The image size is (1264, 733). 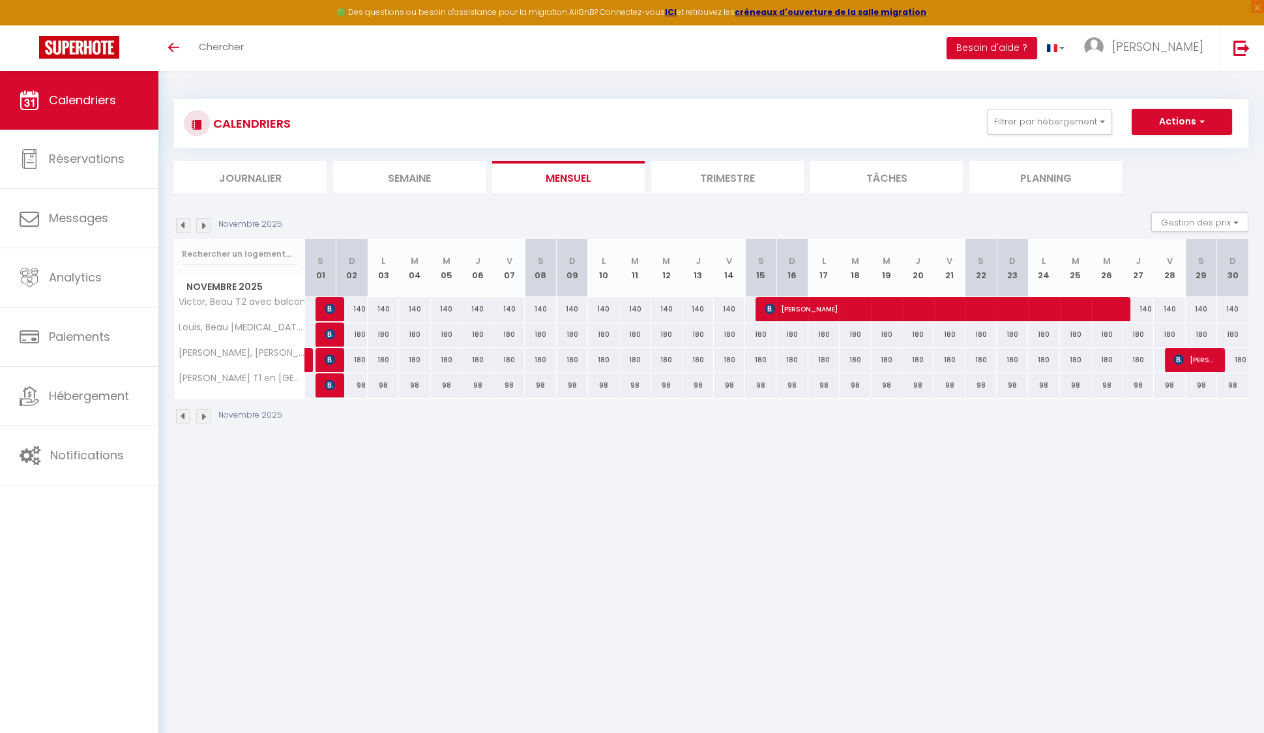 What do you see at coordinates (792, 268) in the screenshot?
I see `th: 16` at bounding box center [792, 268].